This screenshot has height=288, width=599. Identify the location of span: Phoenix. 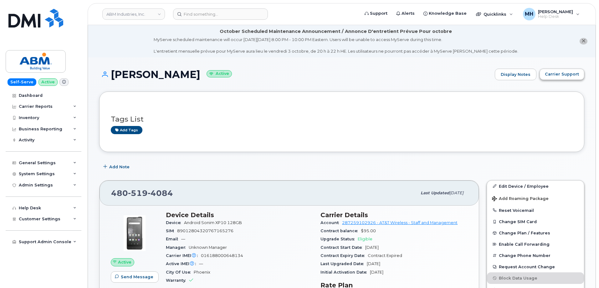
(202, 272).